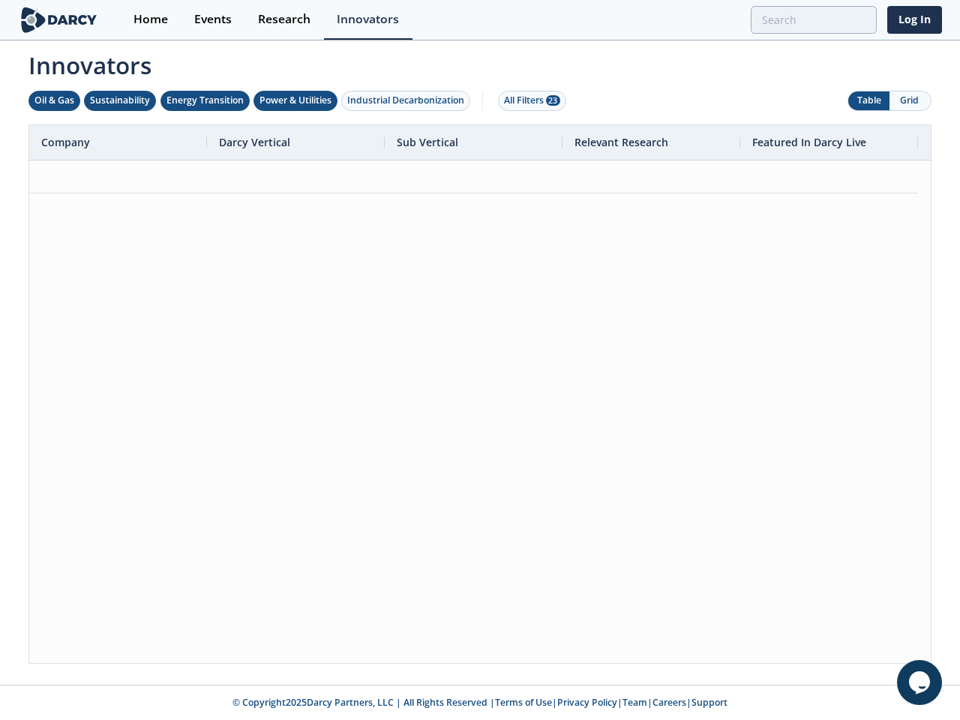  I want to click on div: Sustainability, so click(120, 101).